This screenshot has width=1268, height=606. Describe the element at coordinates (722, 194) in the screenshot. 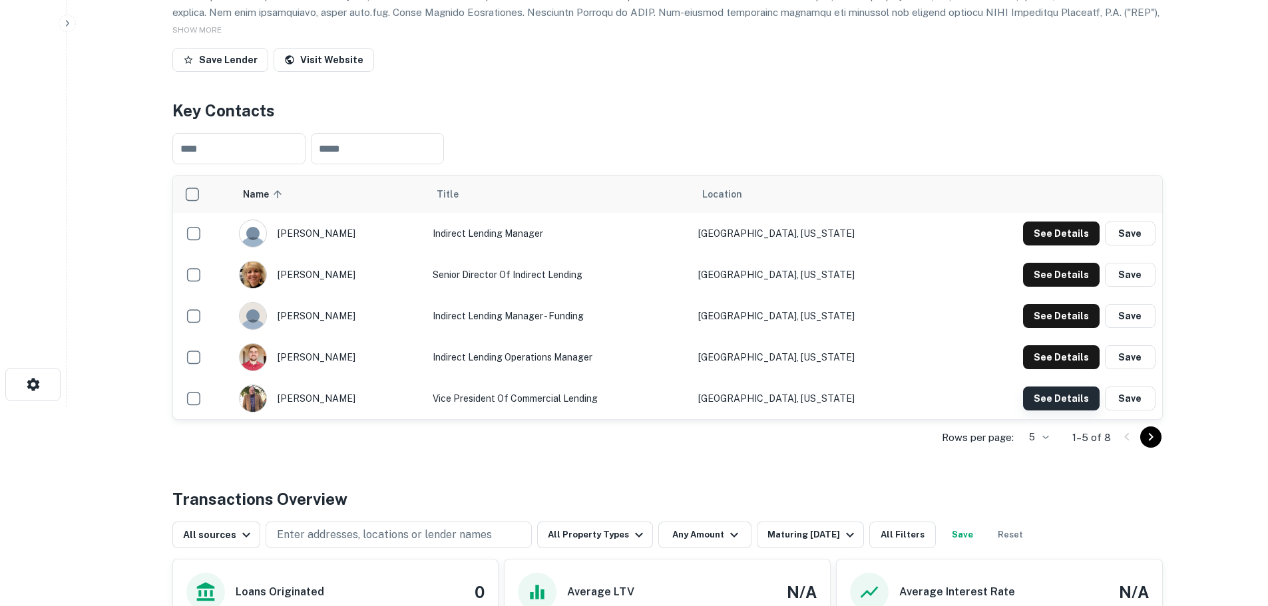

I see `span: Location` at that location.